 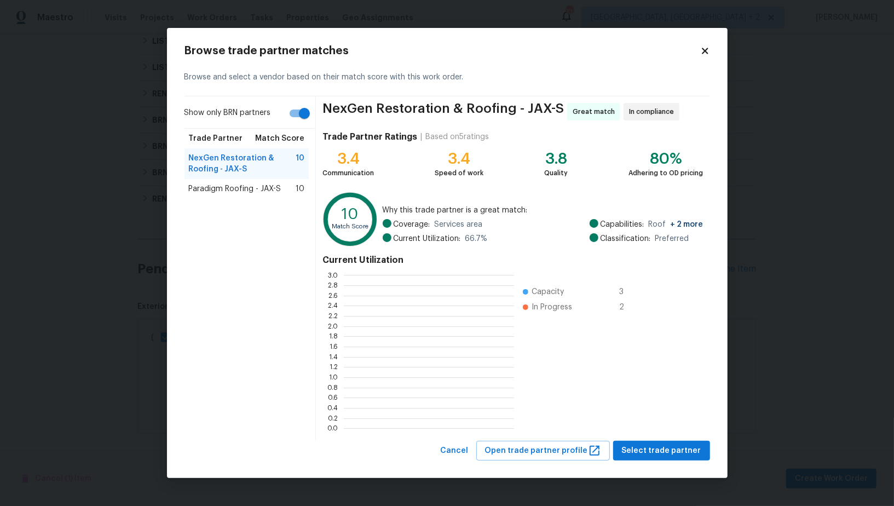 What do you see at coordinates (333, 418) in the screenshot?
I see `text: 0.2` at bounding box center [333, 418].